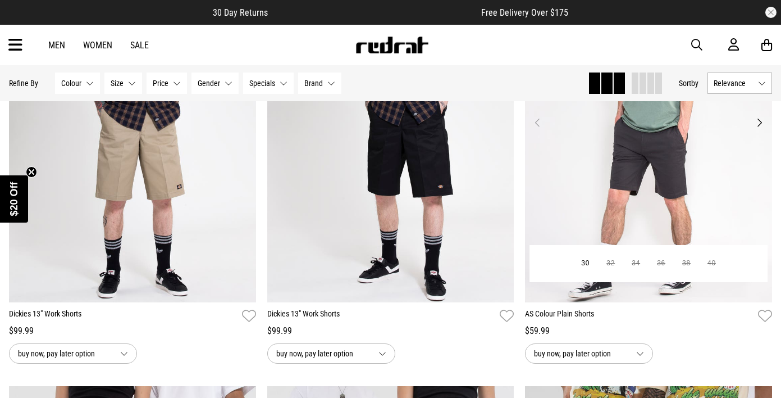 The height and width of the screenshot is (398, 781). What do you see at coordinates (26, 21) in the screenshot?
I see `button: Open LiveChat chat widget` at bounding box center [26, 21].